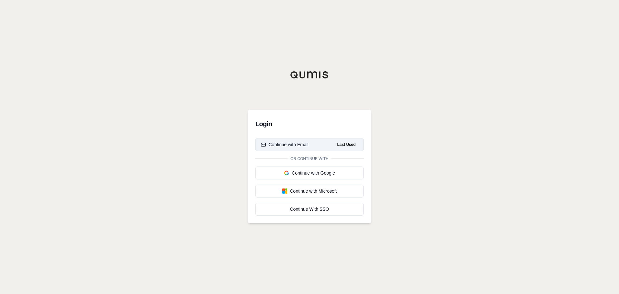  I want to click on a: Continue With SSO, so click(310, 209).